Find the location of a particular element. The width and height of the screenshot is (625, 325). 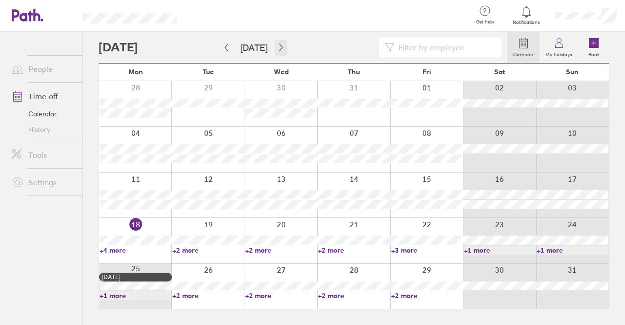

a: +4 more is located at coordinates (135, 250).